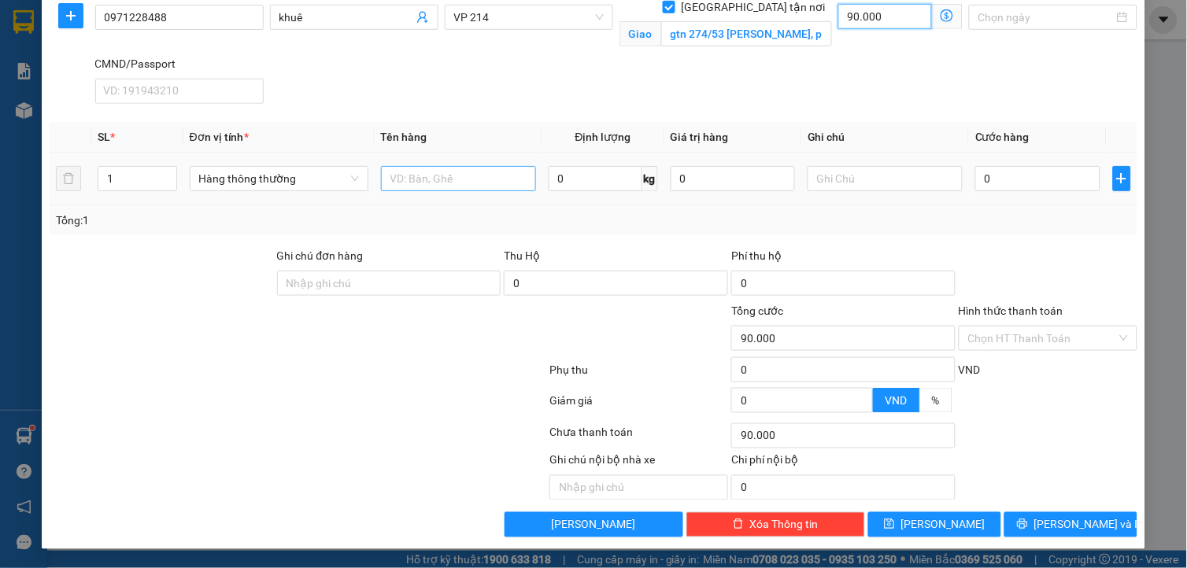 Image resolution: width=1187 pixels, height=568 pixels. I want to click on span: Cước hàng, so click(1002, 137).